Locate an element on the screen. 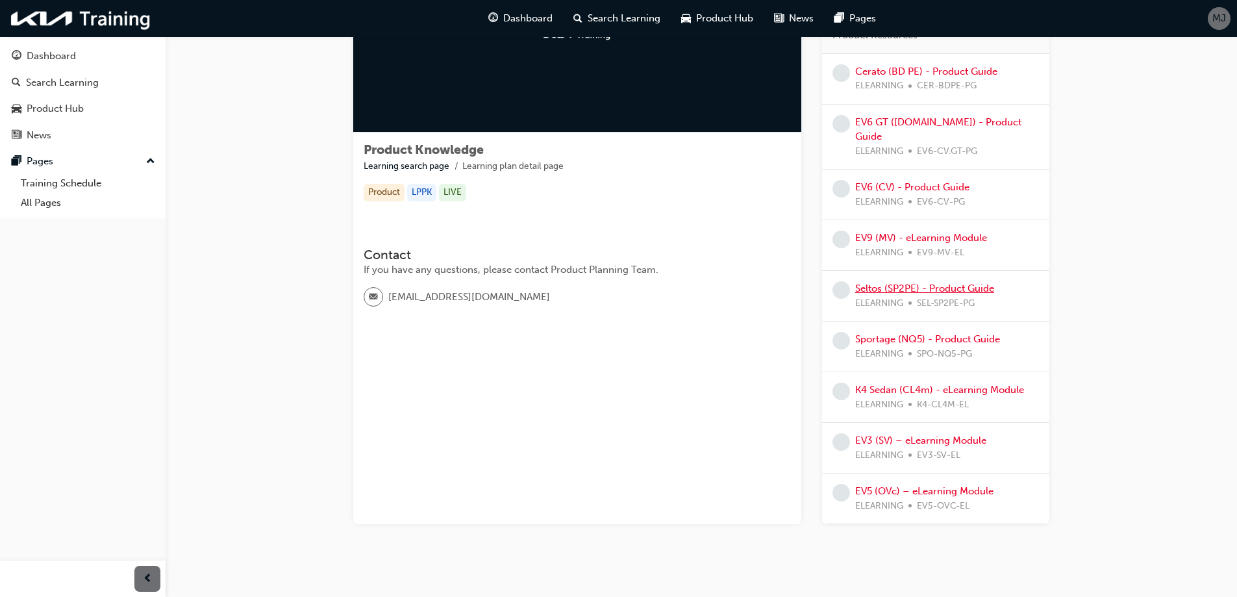 The image size is (1237, 597). span: EV6-CV.GT-PG is located at coordinates (947, 151).